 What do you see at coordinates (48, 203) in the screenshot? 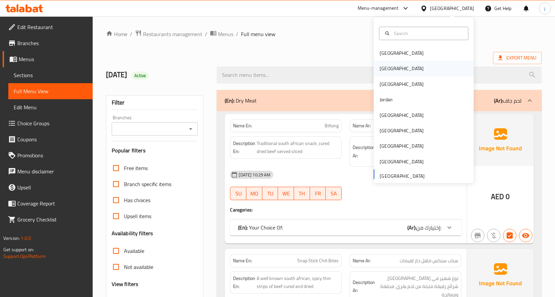
I see `a: Coverage Report` at bounding box center [48, 203].